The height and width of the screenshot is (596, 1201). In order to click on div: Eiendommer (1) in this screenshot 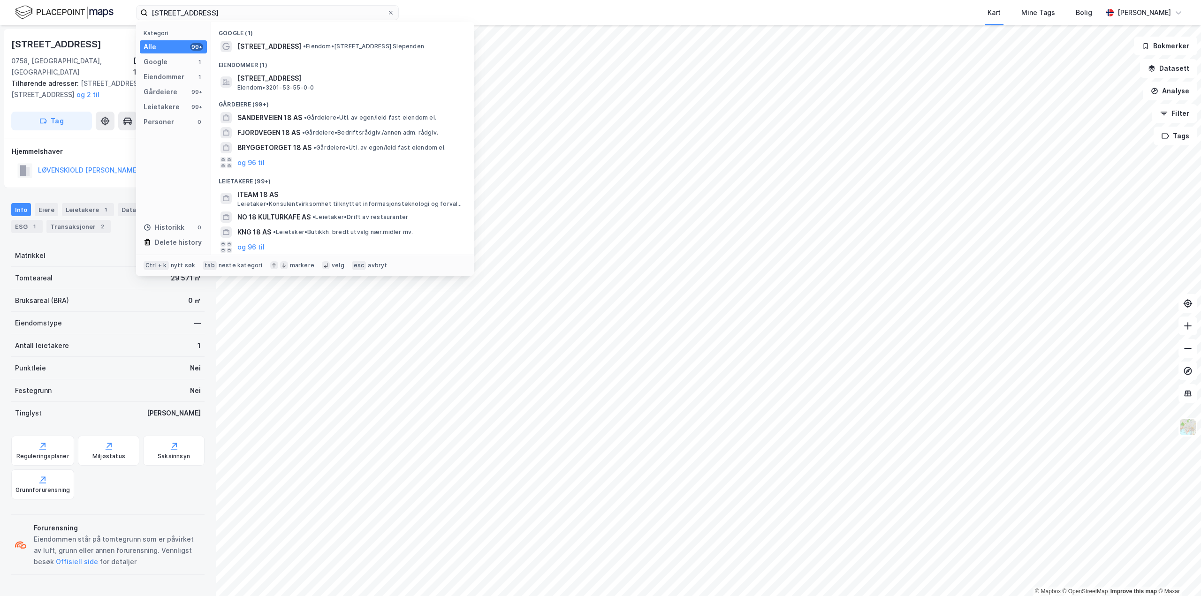, I will do `click(343, 62)`.